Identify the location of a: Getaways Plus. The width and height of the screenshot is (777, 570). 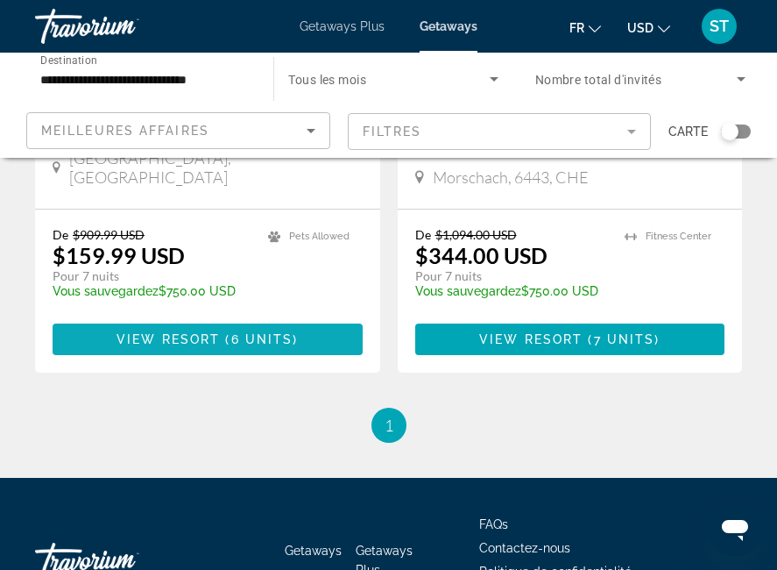
(342, 26).